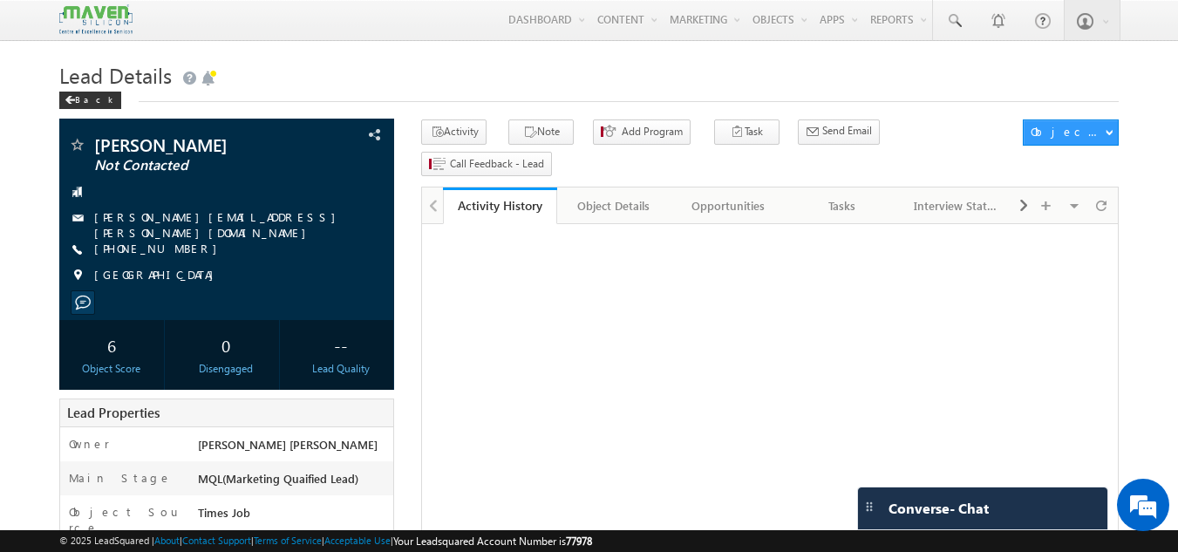 The width and height of the screenshot is (1178, 552). Describe the element at coordinates (112, 344) in the screenshot. I see `div: 6` at that location.